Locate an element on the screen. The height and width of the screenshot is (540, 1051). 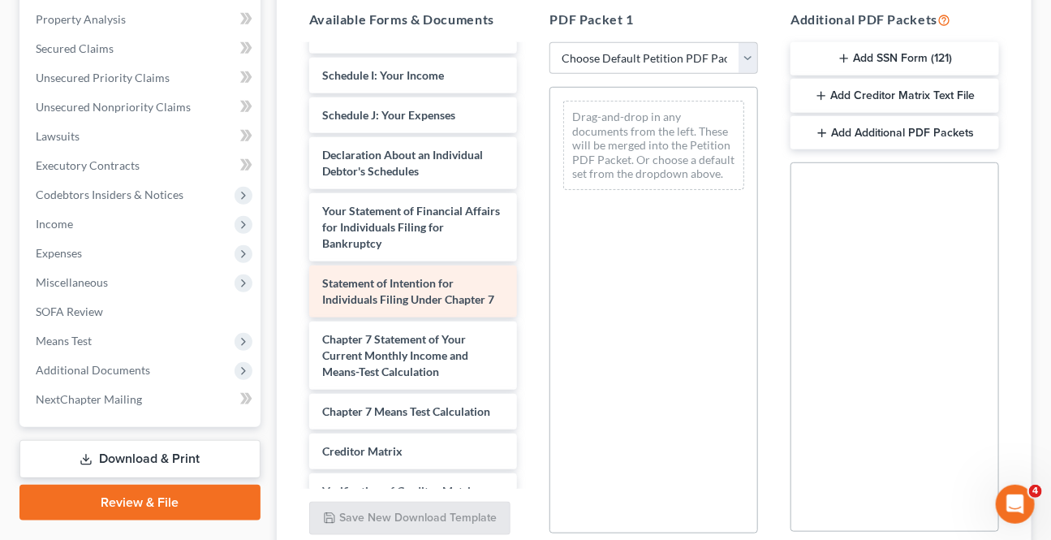
span: Executory Contracts is located at coordinates (88, 165).